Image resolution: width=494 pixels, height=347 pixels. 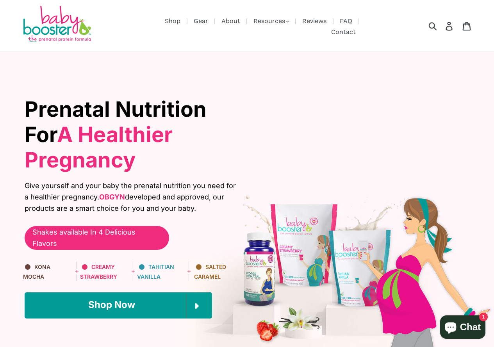 What do you see at coordinates (442, 26) in the screenshot?
I see `input: Search` at bounding box center [442, 26].